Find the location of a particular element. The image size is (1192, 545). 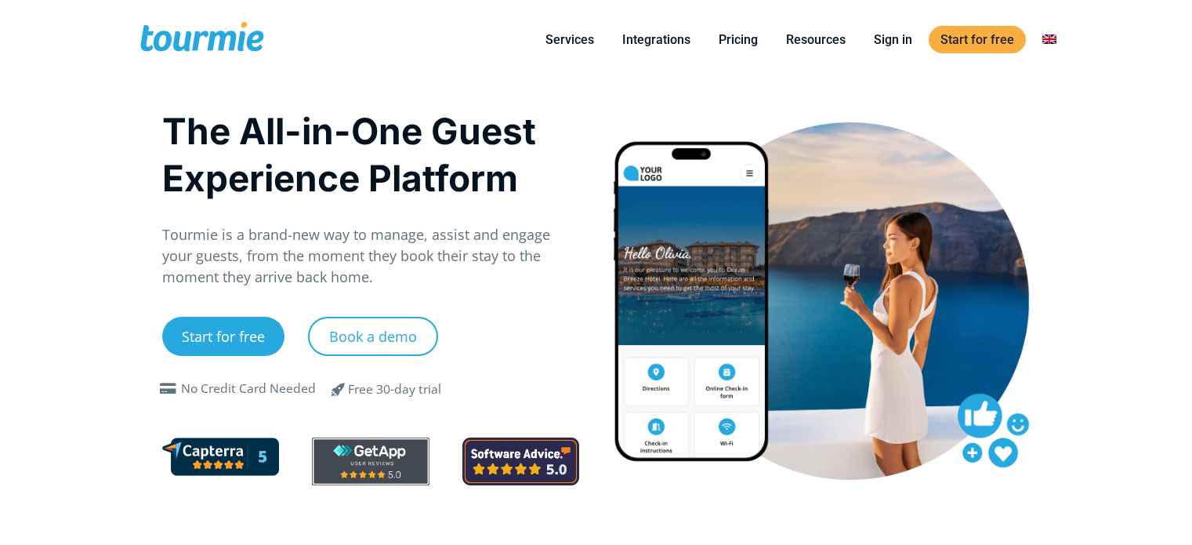

div: No Credit Card Needed is located at coordinates (248, 389).